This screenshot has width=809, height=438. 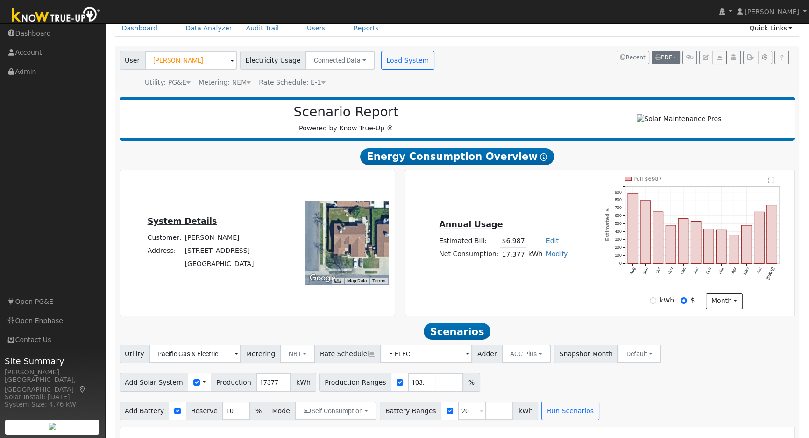 What do you see at coordinates (225, 82) in the screenshot?
I see `div: Metering: NEM` at bounding box center [225, 82].